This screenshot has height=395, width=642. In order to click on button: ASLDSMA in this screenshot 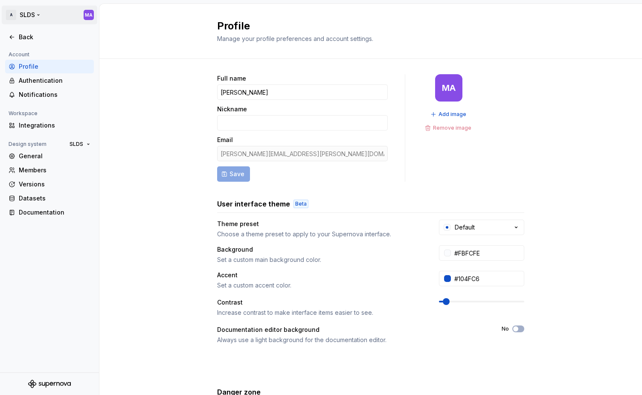, I will do `click(49, 15)`.